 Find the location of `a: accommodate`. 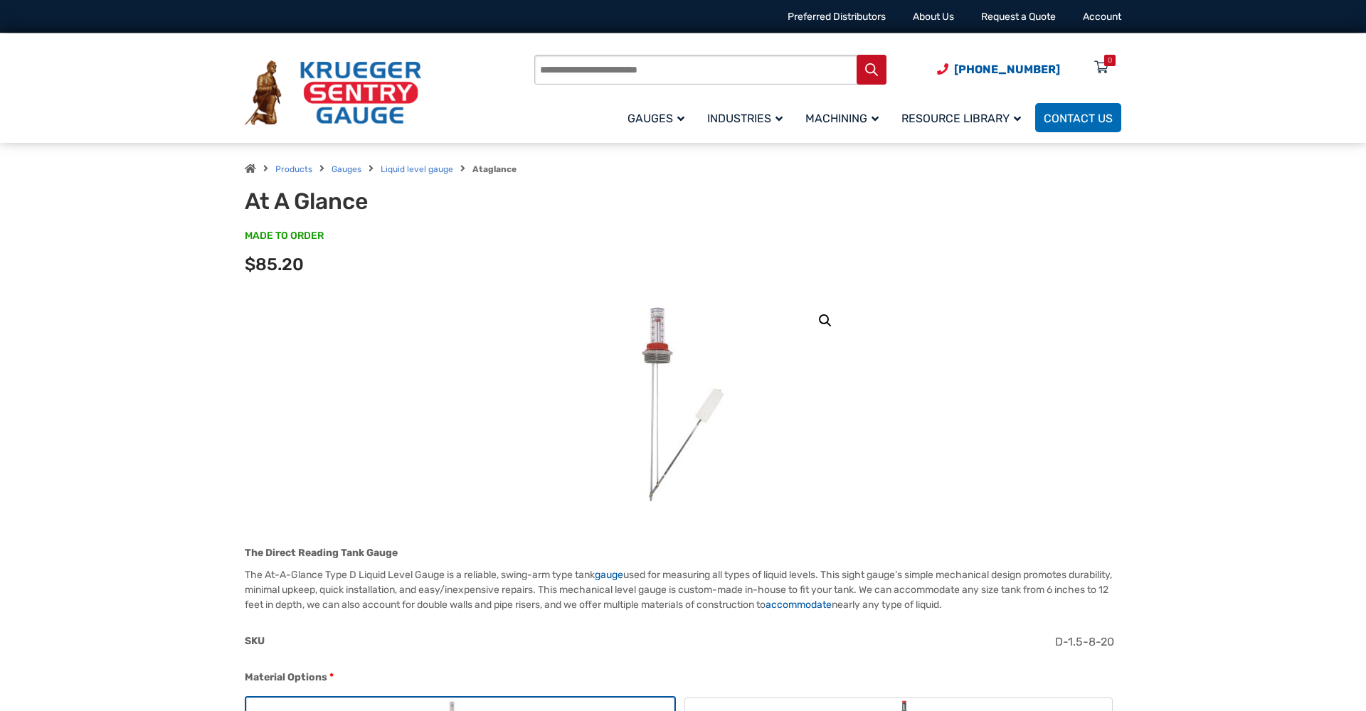

a: accommodate is located at coordinates (798, 605).